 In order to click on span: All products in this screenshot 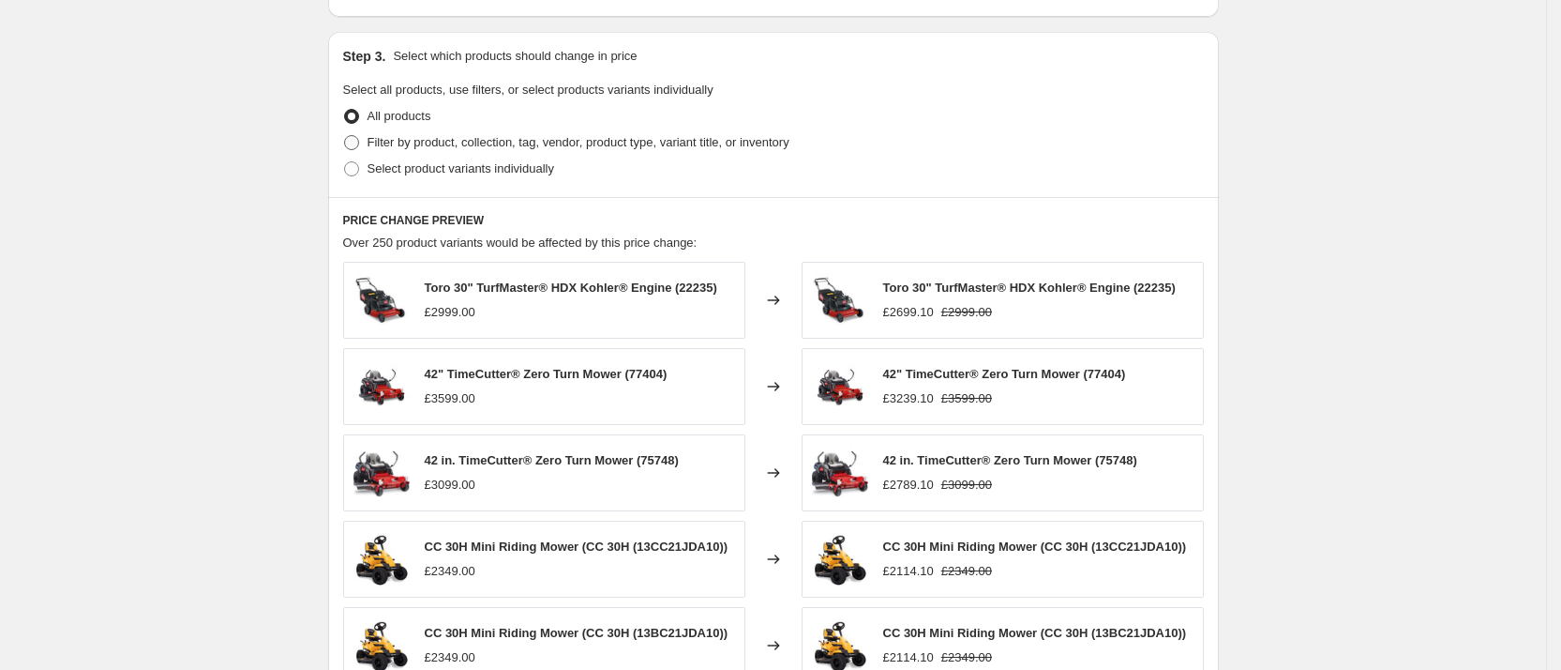, I will do `click(399, 115)`.